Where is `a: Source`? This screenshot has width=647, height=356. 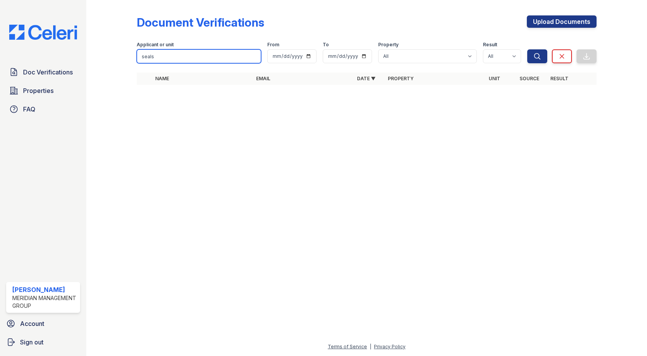
a: Source is located at coordinates (529, 78).